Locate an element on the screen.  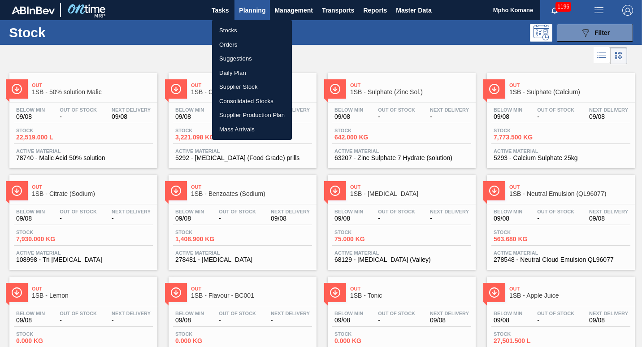
a: Stocks is located at coordinates (252, 30).